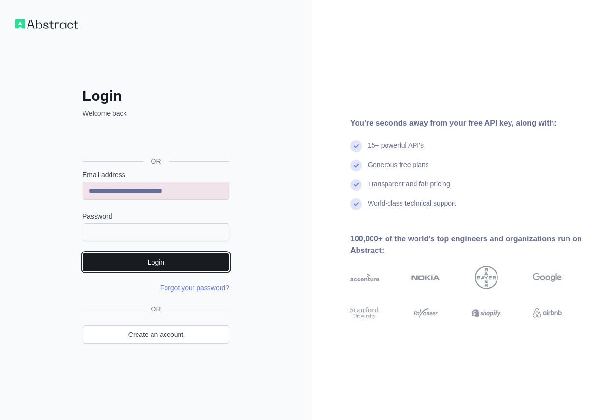  Describe the element at coordinates (426, 313) in the screenshot. I see `img: payoneer` at that location.